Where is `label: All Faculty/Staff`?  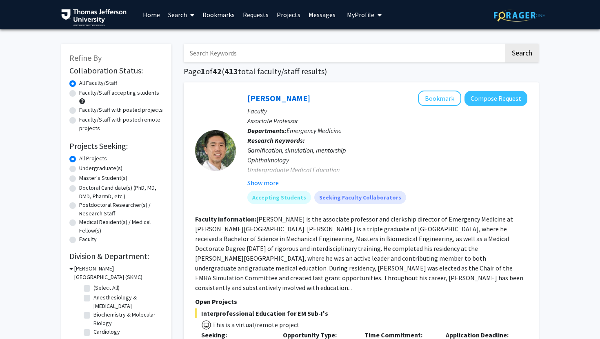 label: All Faculty/Staff is located at coordinates (98, 83).